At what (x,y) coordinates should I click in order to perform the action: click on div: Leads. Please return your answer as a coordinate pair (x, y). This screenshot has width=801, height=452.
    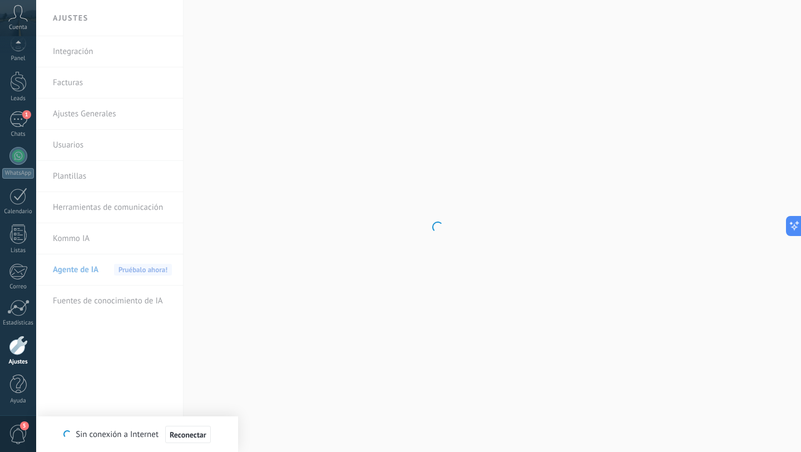
    Looking at the image, I should click on (18, 99).